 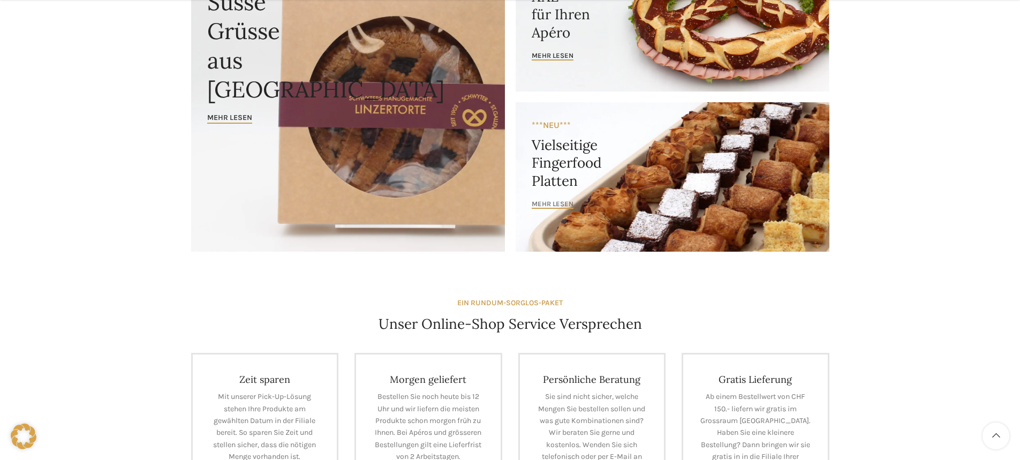 I want to click on h4: Morgen geliefert, so click(x=428, y=379).